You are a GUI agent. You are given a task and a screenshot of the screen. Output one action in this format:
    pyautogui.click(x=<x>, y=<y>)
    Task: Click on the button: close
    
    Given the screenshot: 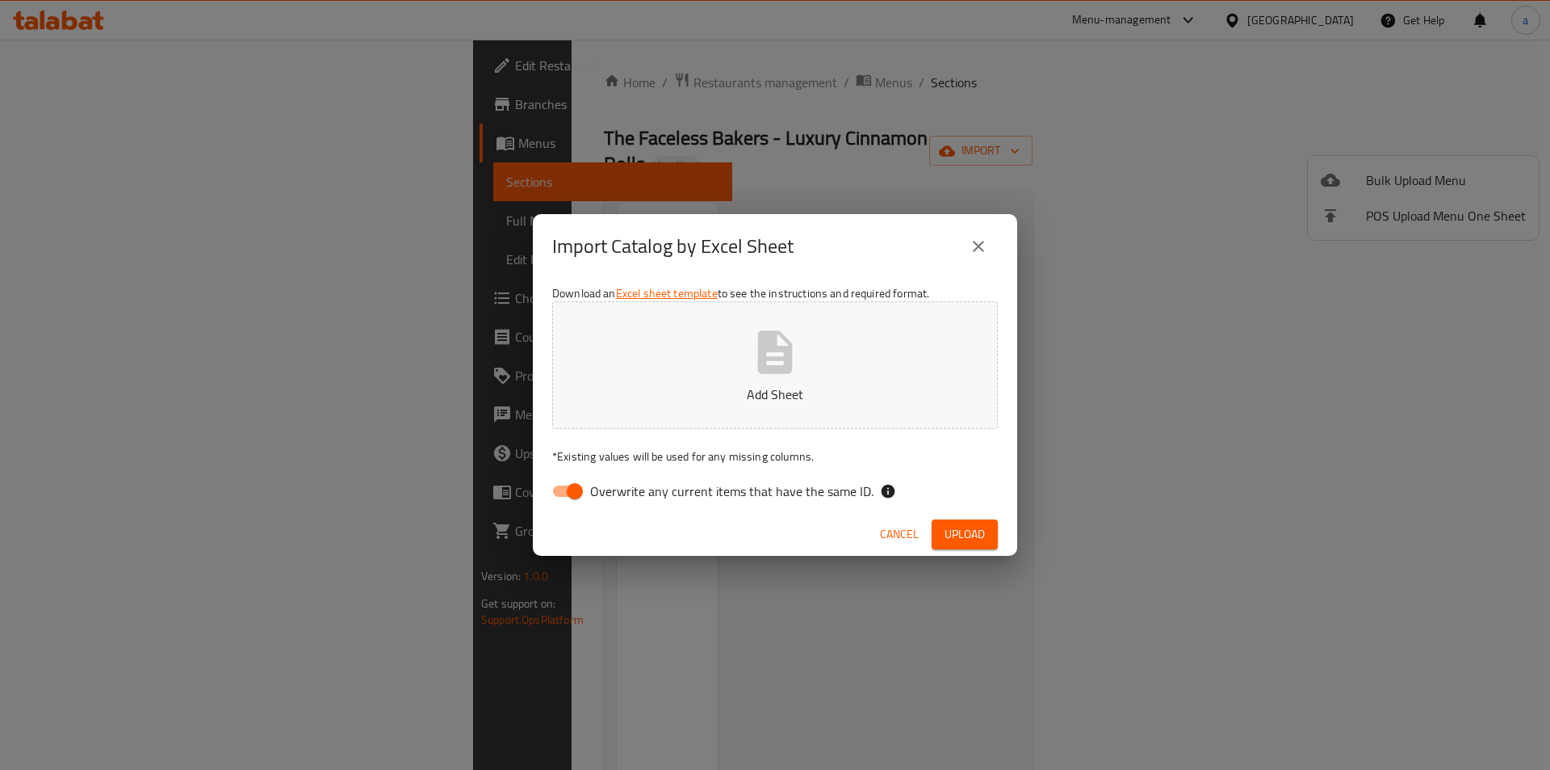 What is the action you would take?
    pyautogui.click(x=979, y=246)
    